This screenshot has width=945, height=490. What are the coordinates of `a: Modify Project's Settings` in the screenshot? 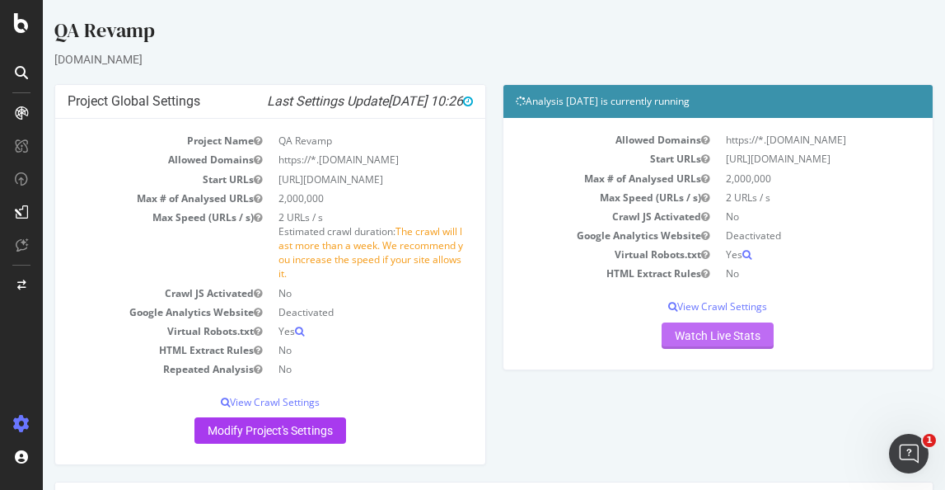 It's located at (227, 430).